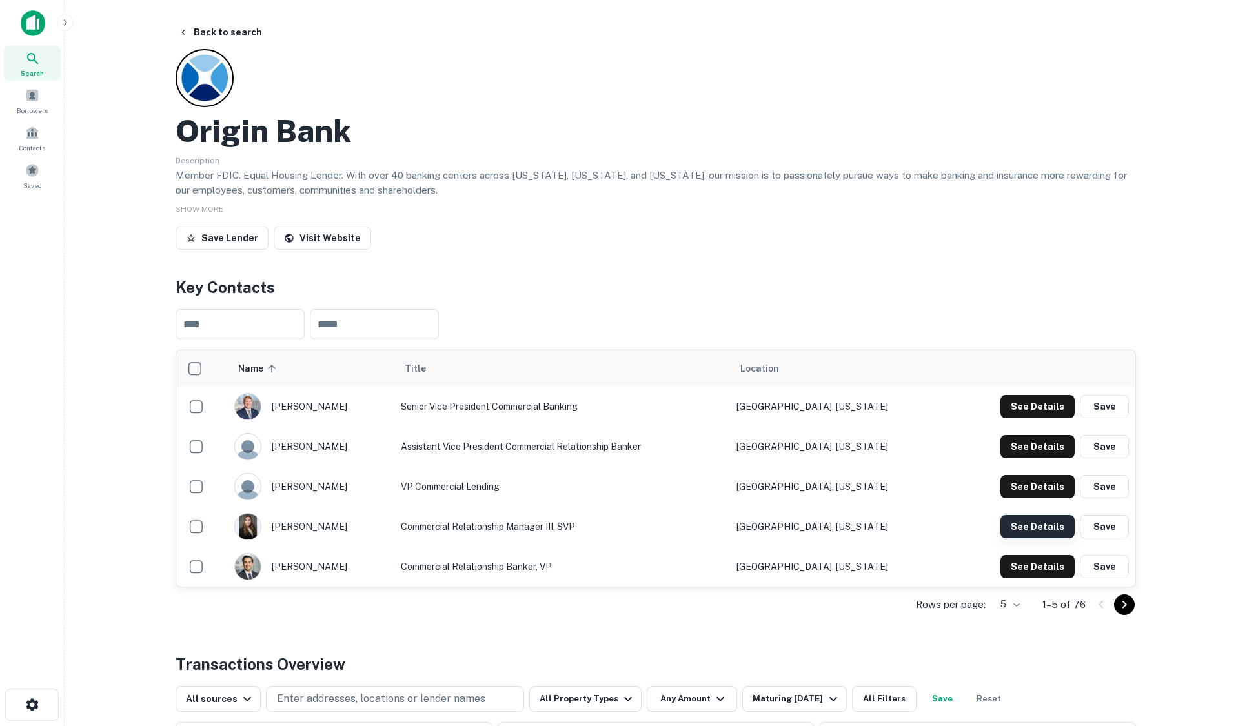 Image resolution: width=1247 pixels, height=726 pixels. What do you see at coordinates (562, 407) in the screenshot?
I see `td: Senior Vice President Commercial Banking` at bounding box center [562, 407].